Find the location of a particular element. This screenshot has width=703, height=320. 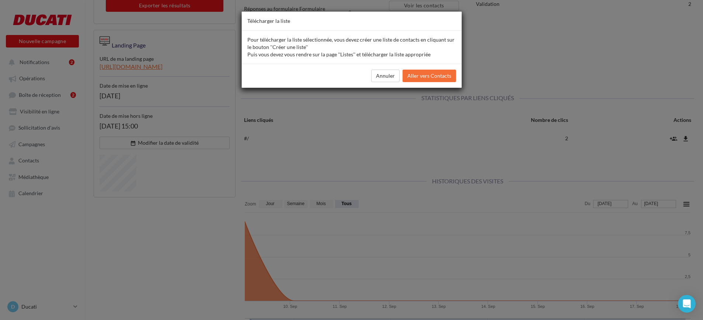

p: Puis vous devez vous rendre sur la page ''Listes'' et télécharger la liste appropriée is located at coordinates (351, 55).